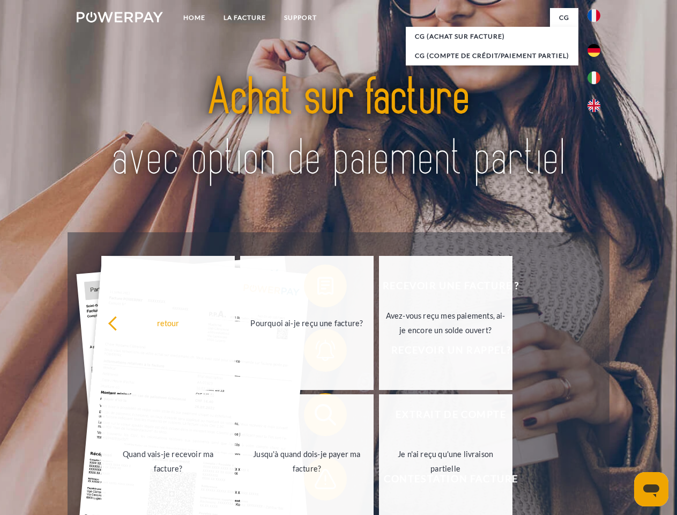  Describe the element at coordinates (338, 128) in the screenshot. I see `img: title-powerpay_fr.svg` at that location.